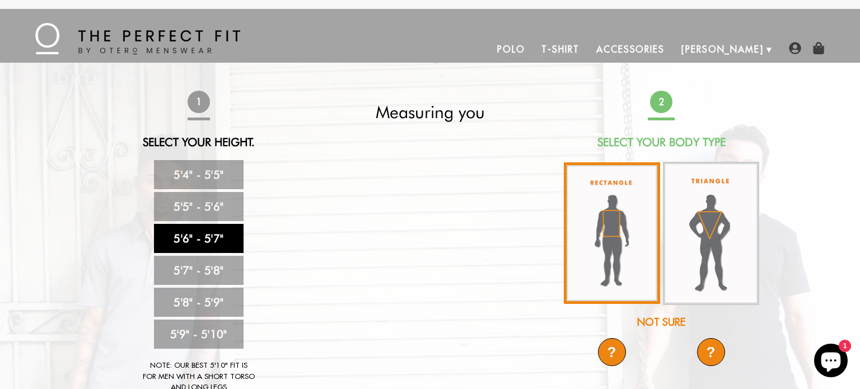  Describe the element at coordinates (711, 234) in the screenshot. I see `img: triangle-body_336x.jpg` at that location.